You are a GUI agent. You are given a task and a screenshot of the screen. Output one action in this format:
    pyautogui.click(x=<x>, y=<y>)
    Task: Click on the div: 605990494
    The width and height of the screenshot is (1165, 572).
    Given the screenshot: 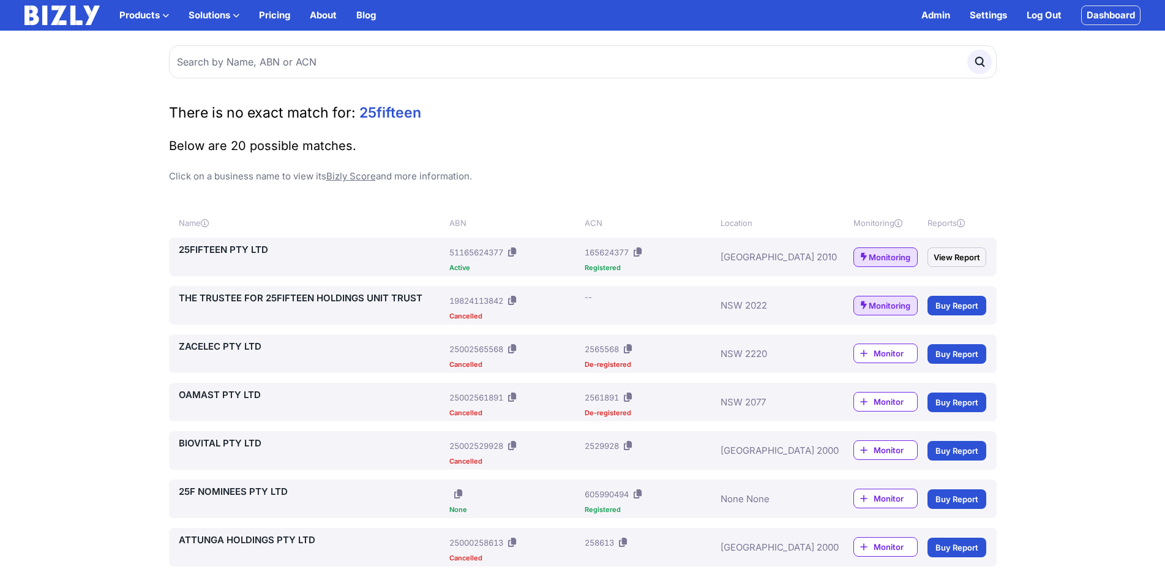 What is the action you would take?
    pyautogui.click(x=607, y=494)
    